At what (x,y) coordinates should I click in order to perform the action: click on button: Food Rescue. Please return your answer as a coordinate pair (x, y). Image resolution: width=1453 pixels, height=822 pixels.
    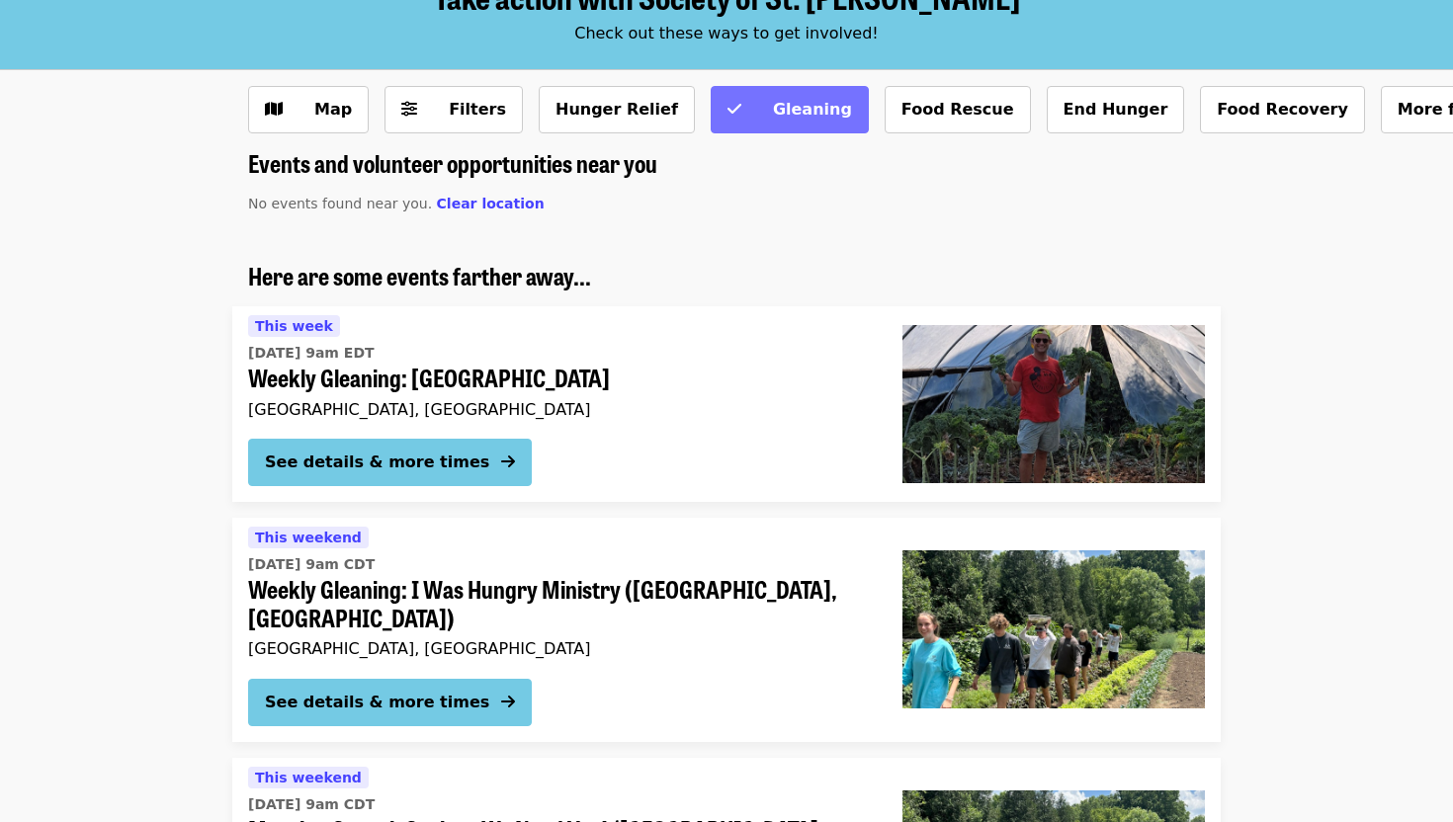
    Looking at the image, I should click on (958, 110).